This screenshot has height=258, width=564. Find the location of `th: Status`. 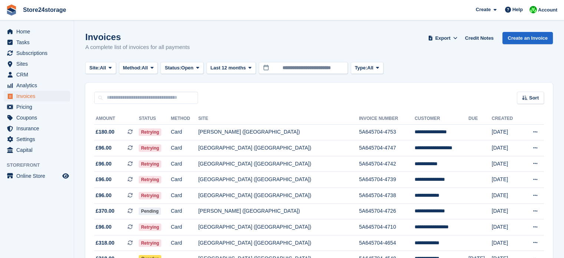

th: Status is located at coordinates (155, 119).